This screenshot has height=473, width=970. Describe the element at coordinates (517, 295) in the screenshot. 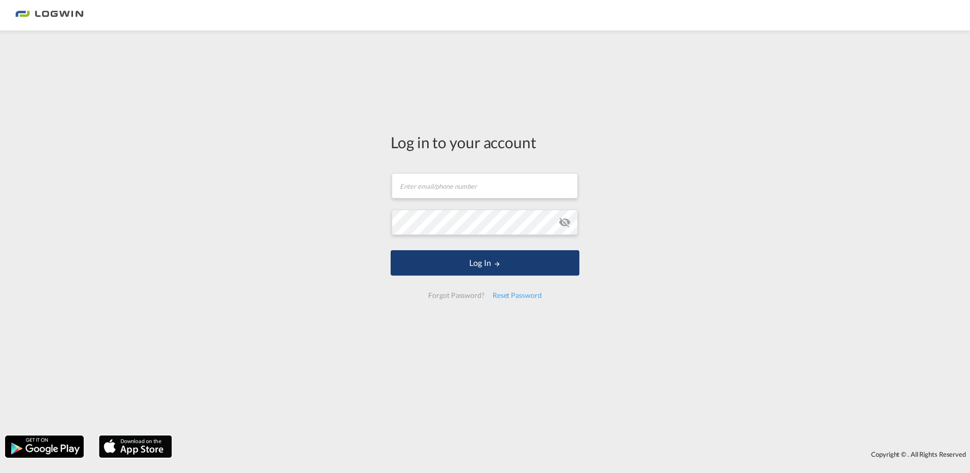

I see `div: Reset Password` at that location.